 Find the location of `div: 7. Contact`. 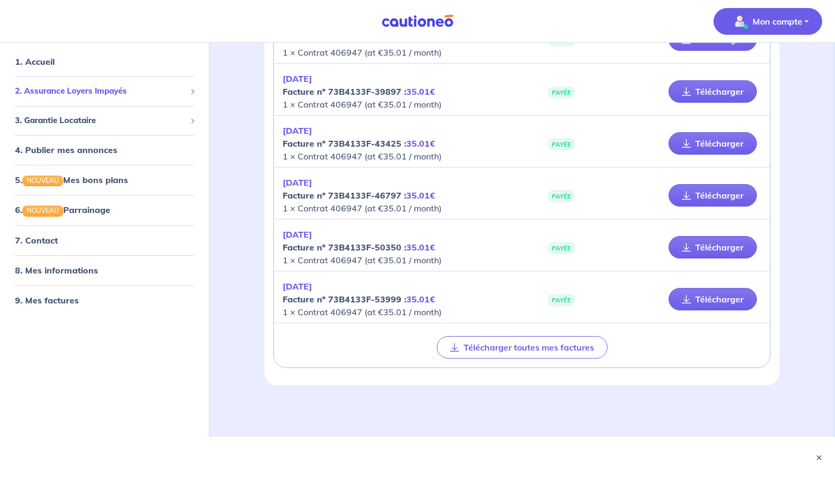

div: 7. Contact is located at coordinates (104, 240).